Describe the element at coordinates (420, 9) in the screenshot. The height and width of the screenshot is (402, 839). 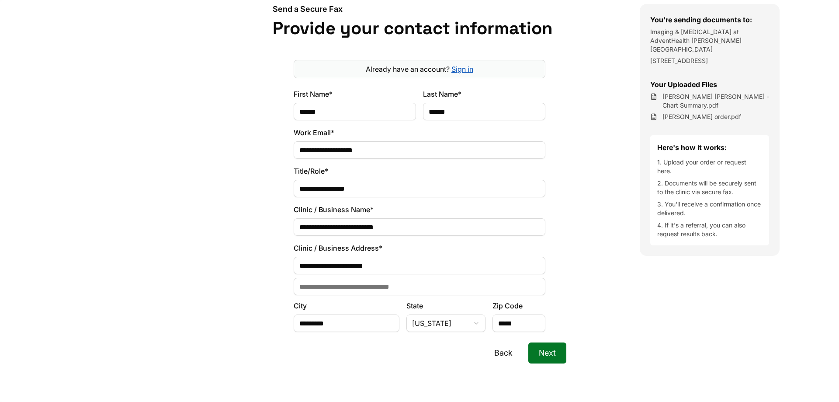
I see `h2: Send a Secure Fax` at that location.